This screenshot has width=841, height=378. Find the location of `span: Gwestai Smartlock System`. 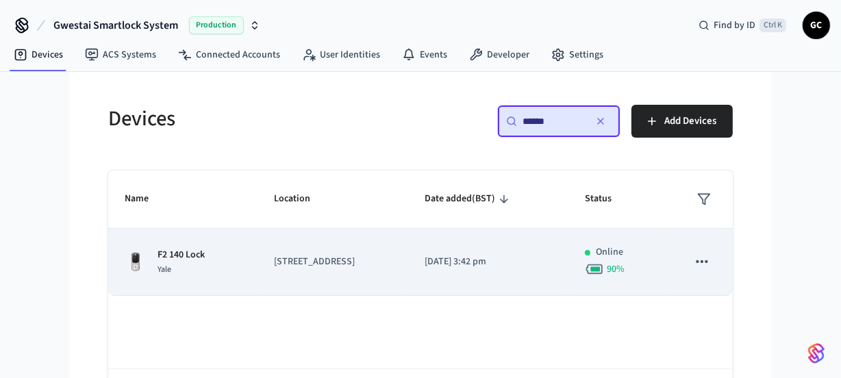

span: Gwestai Smartlock System is located at coordinates (116, 25).